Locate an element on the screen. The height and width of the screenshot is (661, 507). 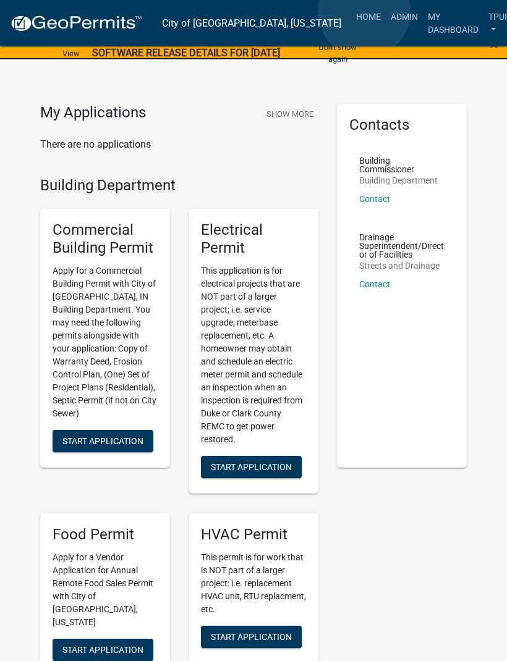
p: Streets and Drainage is located at coordinates (402, 266).